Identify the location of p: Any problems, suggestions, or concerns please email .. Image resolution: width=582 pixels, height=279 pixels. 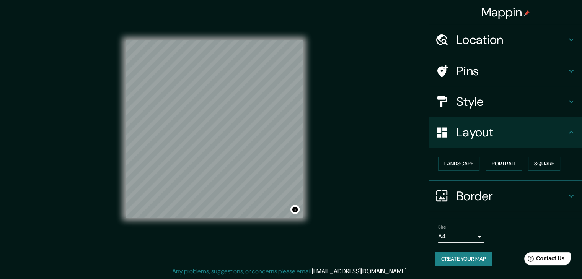
(289, 272).